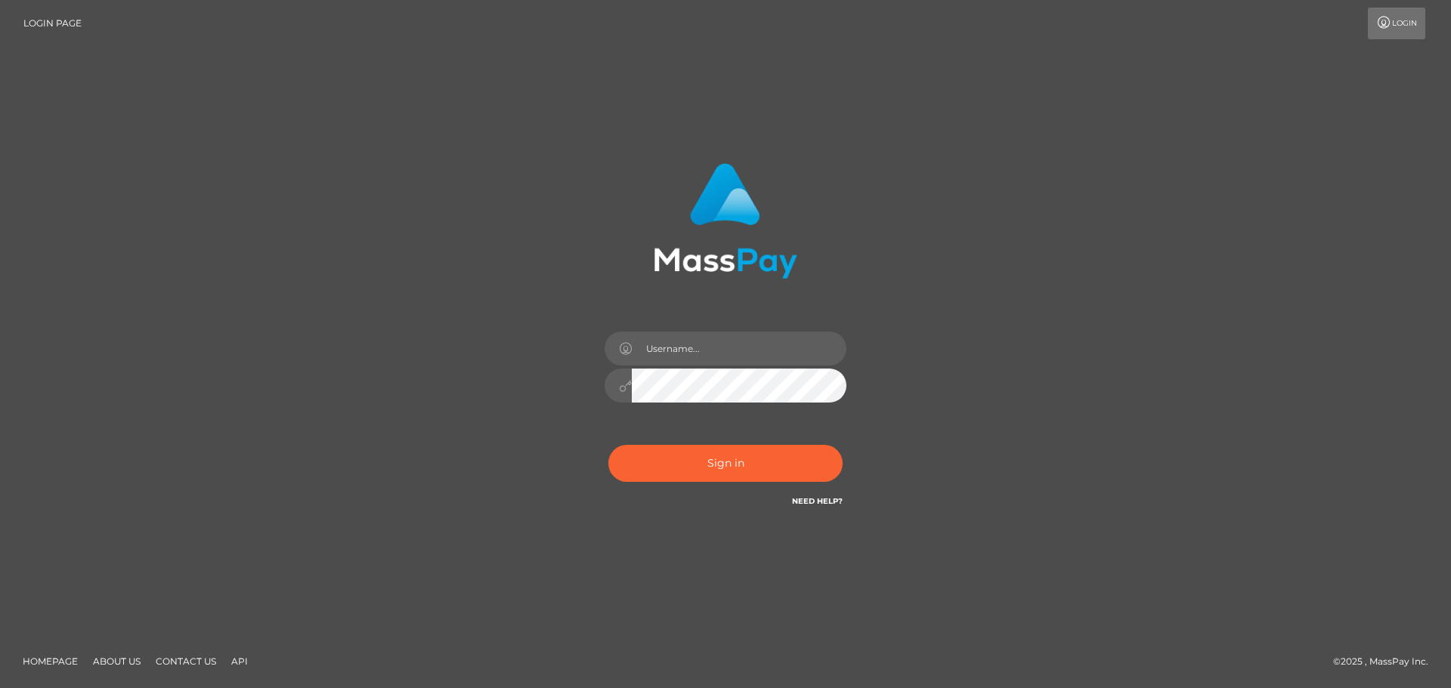 Image resolution: width=1451 pixels, height=688 pixels. What do you see at coordinates (52, 23) in the screenshot?
I see `a: Login Page` at bounding box center [52, 23].